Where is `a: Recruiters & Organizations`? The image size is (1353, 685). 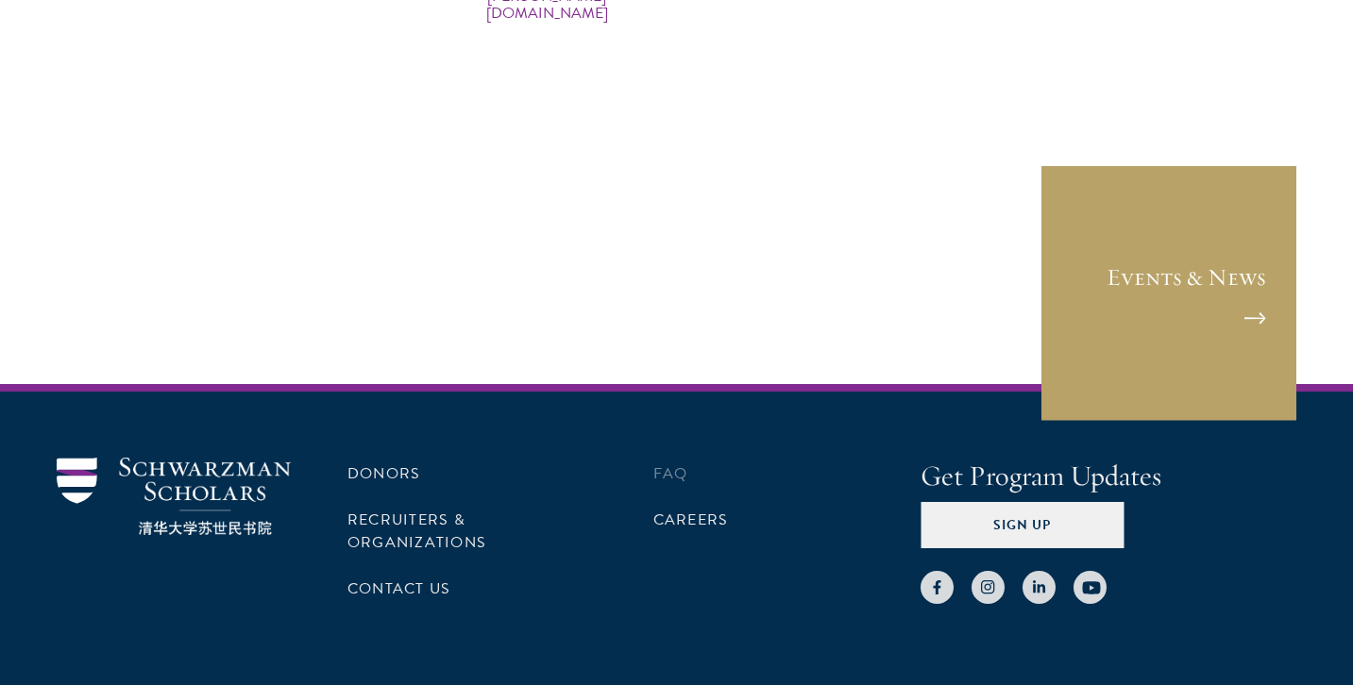
a: Recruiters & Organizations is located at coordinates (416, 531).